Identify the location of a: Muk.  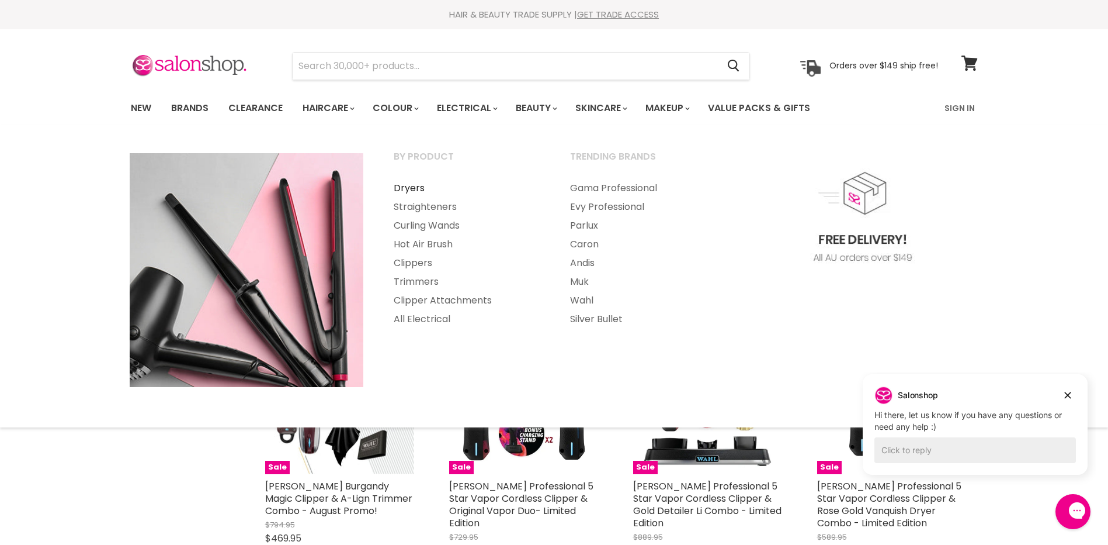
(643, 282).